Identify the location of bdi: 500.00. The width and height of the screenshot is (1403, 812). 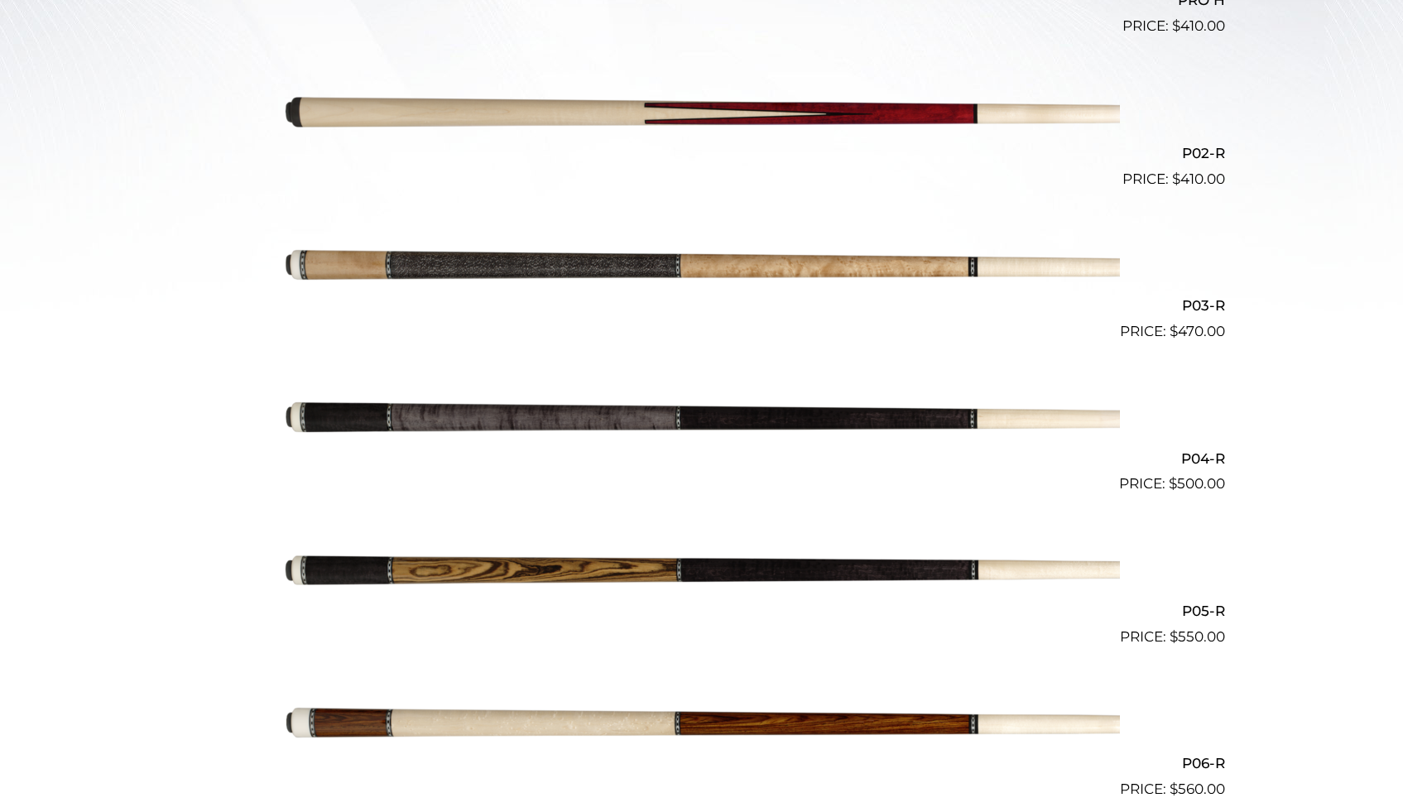
(1197, 484).